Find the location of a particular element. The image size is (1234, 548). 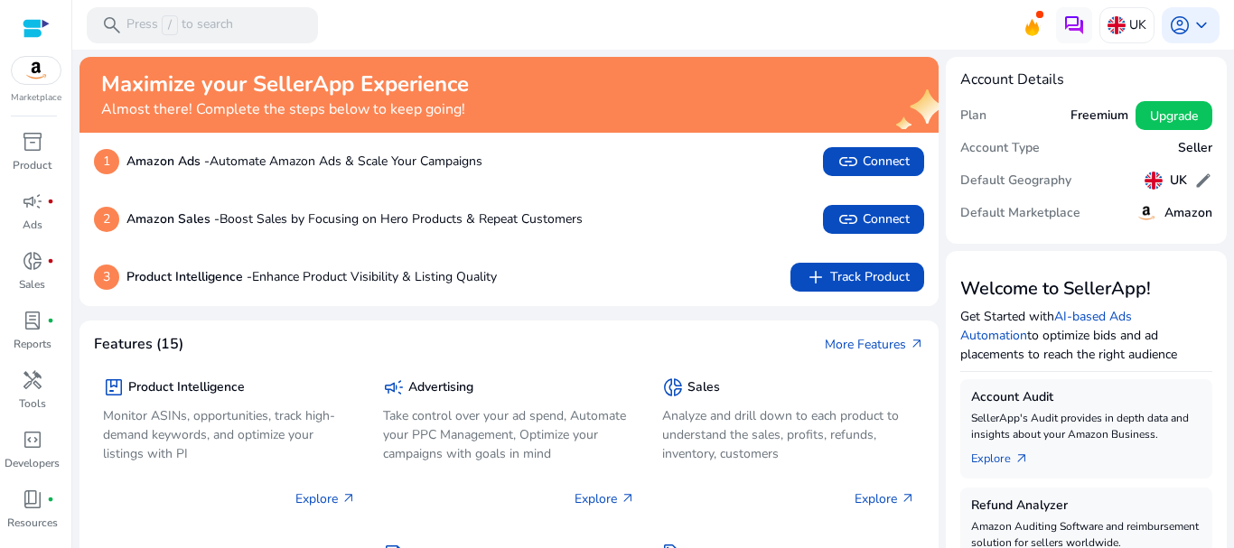

p: Product is located at coordinates (32, 165).